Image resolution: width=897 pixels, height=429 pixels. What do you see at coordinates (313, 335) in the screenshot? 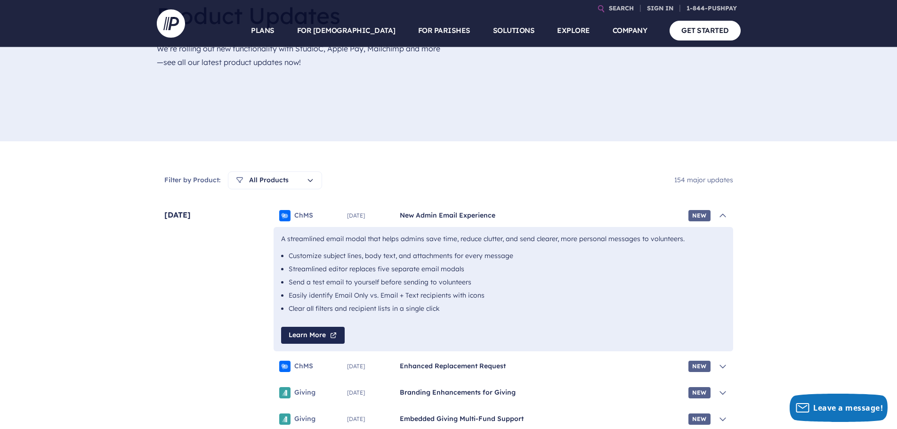
I see `a: Learn More` at bounding box center [313, 335].